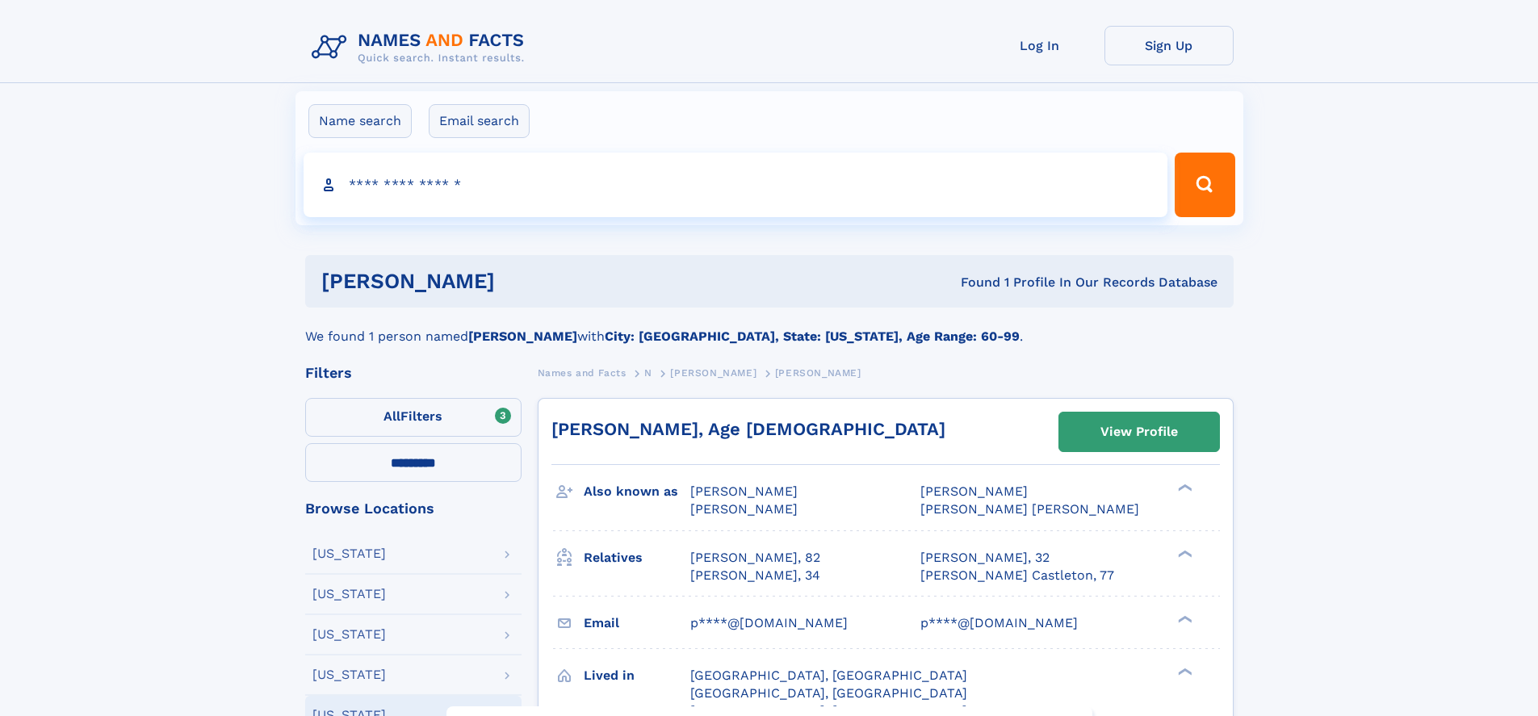  I want to click on div: Filters, so click(413, 373).